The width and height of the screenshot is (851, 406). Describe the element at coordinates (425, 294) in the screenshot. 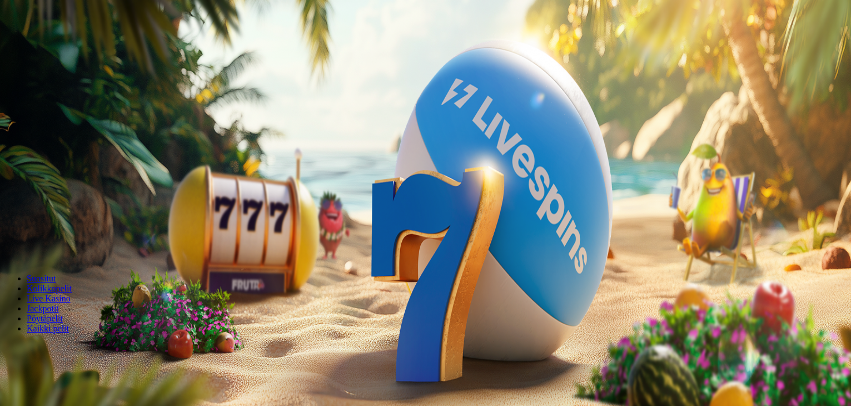

I see `nav: Lobby` at that location.